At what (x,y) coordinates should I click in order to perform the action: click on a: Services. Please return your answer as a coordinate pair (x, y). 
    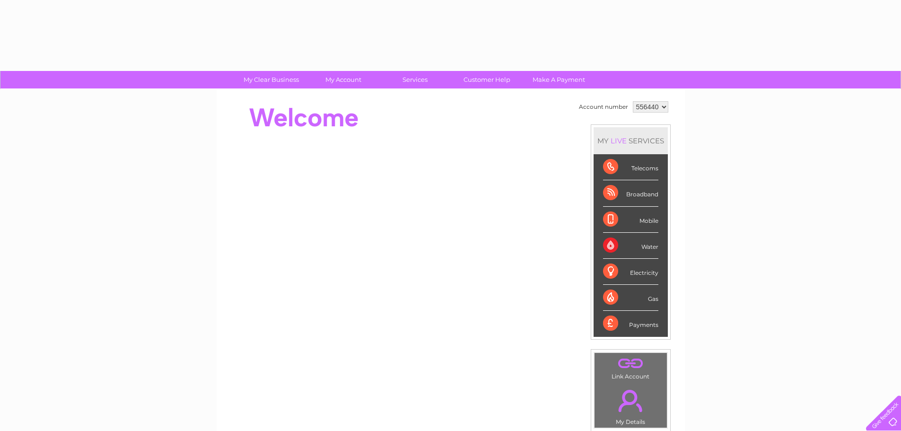
    Looking at the image, I should click on (415, 79).